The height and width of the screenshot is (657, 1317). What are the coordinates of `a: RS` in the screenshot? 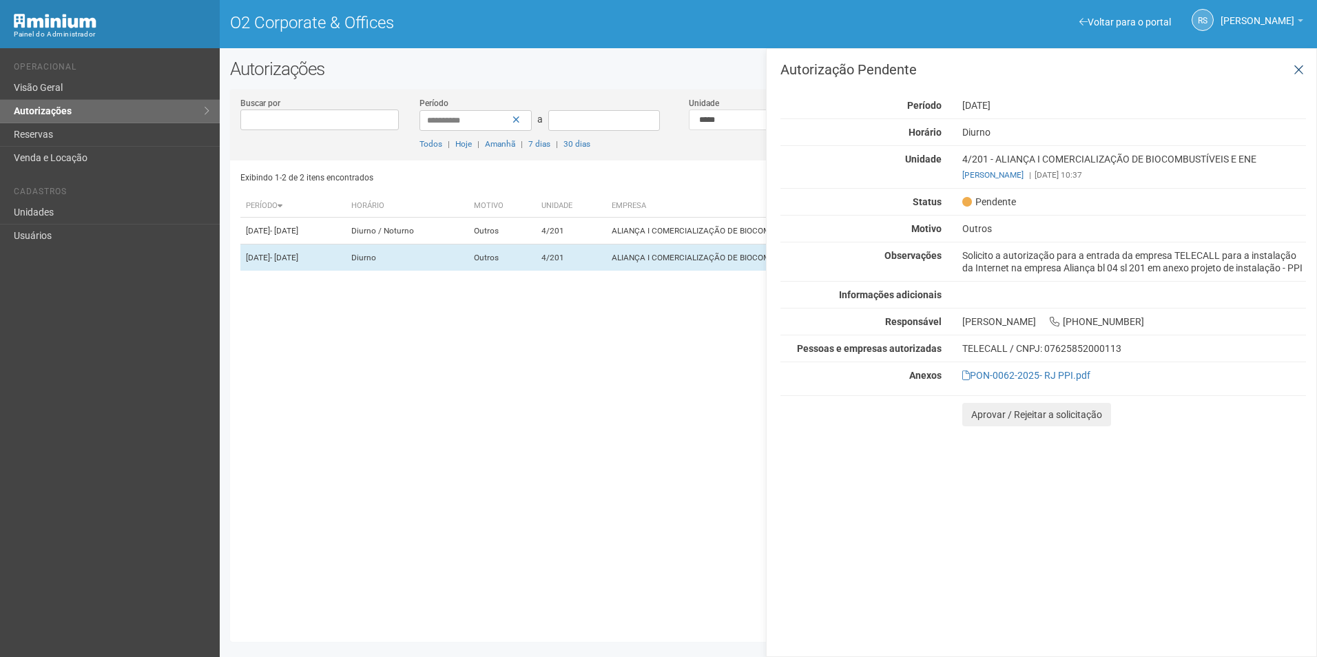 It's located at (1203, 20).